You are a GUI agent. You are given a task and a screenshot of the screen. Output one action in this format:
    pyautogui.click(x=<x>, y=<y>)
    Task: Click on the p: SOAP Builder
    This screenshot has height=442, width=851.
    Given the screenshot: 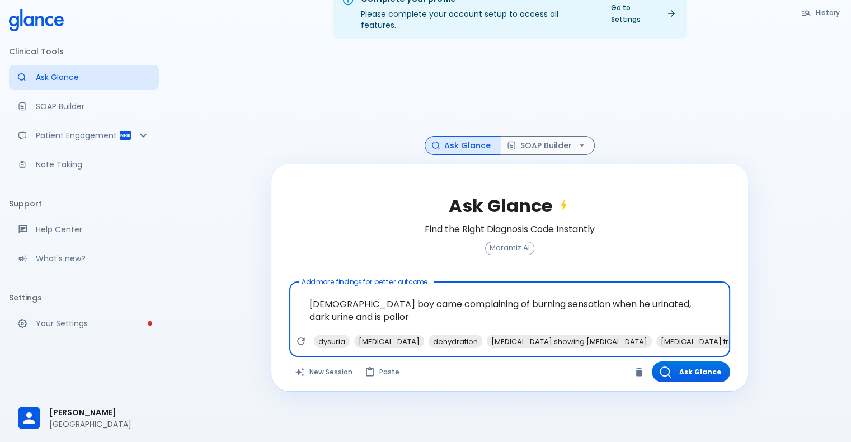 What is the action you would take?
    pyautogui.click(x=93, y=106)
    